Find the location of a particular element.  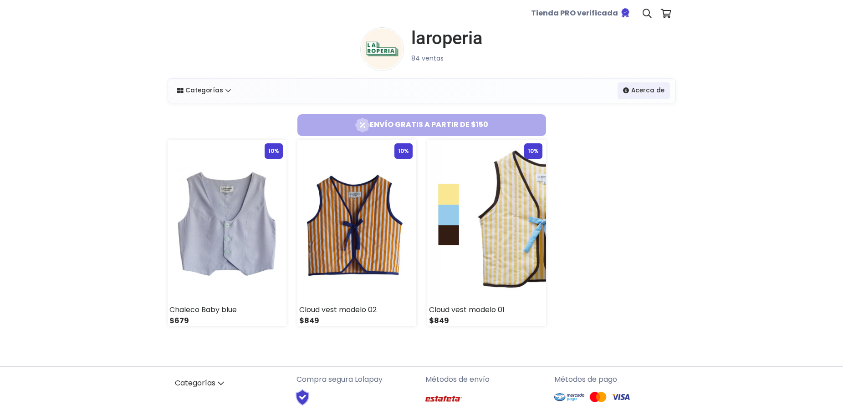

img: small.png is located at coordinates (382, 49).